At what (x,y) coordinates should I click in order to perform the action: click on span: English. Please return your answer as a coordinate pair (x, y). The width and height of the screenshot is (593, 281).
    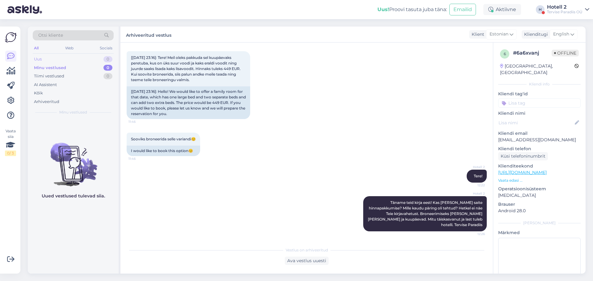
    Looking at the image, I should click on (561, 34).